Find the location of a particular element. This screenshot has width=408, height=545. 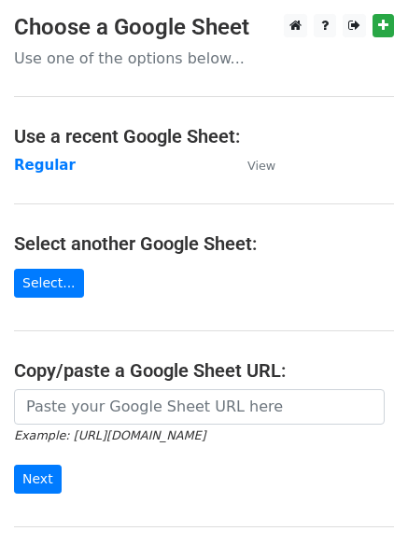

input: Paste your Google Sheet URL here is located at coordinates (199, 407).